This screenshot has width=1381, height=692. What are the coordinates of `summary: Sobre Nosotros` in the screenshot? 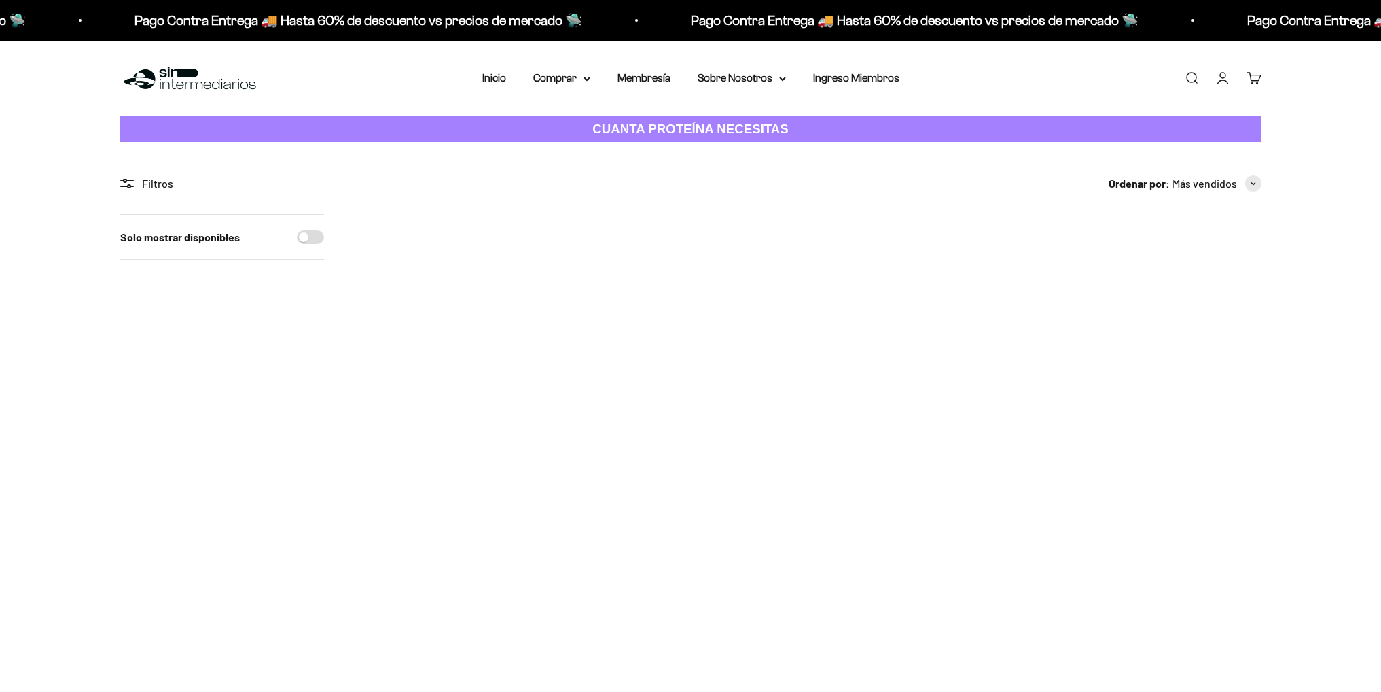 It's located at (742, 78).